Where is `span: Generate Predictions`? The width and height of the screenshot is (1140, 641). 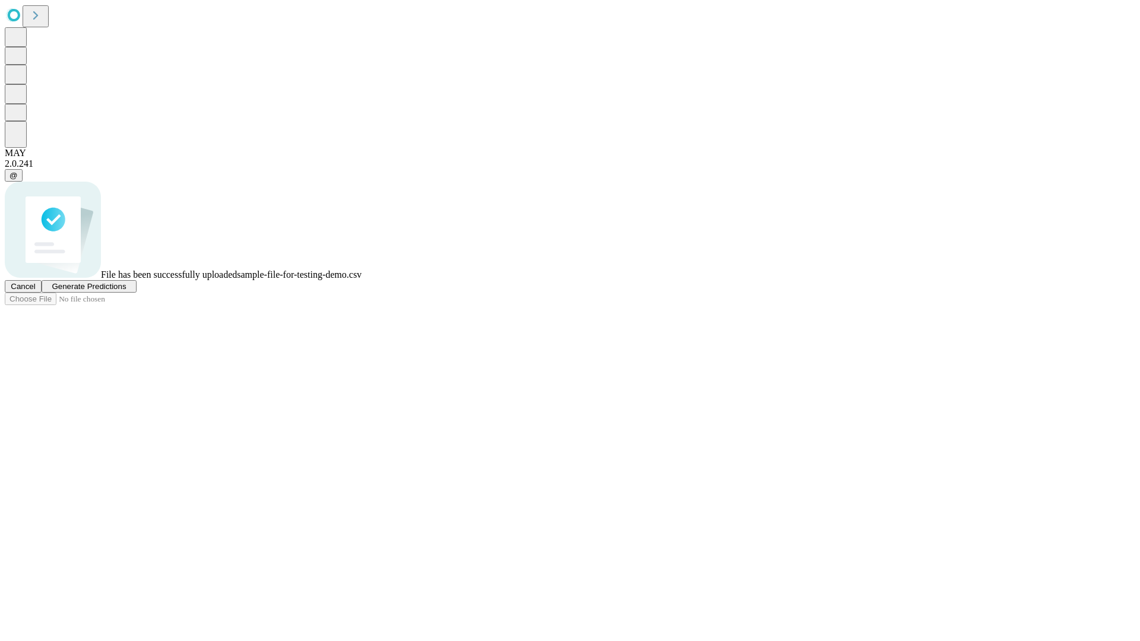 span: Generate Predictions is located at coordinates (88, 286).